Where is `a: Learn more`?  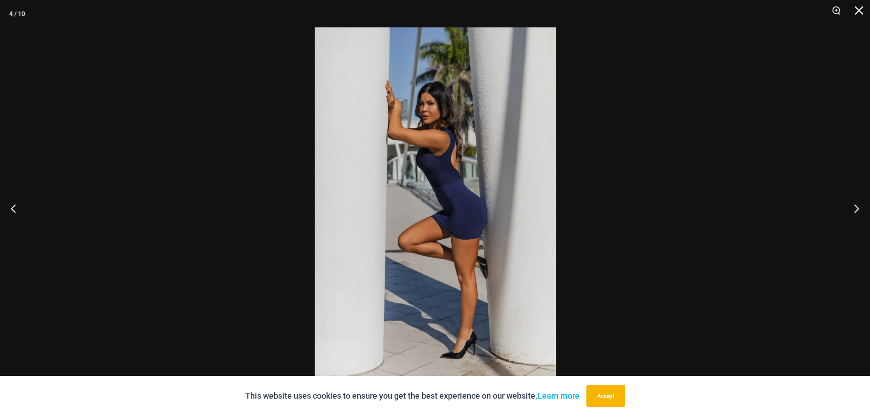 a: Learn more is located at coordinates (559, 396).